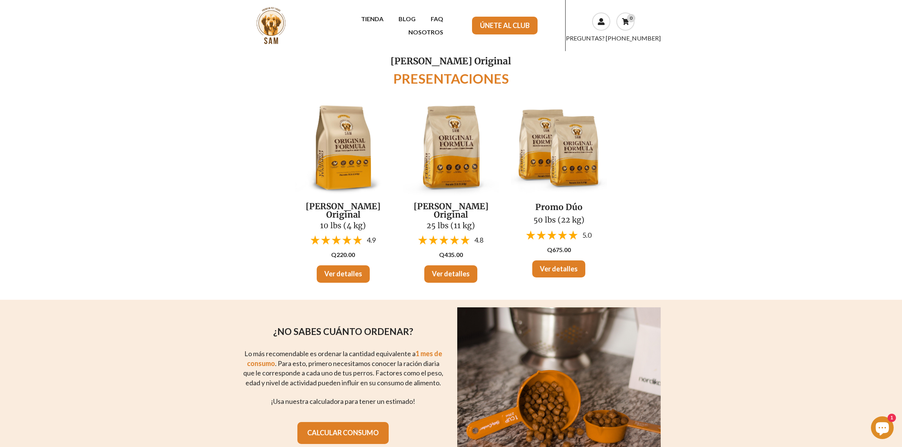 The image size is (902, 447). I want to click on p: ¡Usa nuestra calculadora para tener un estimado!, so click(343, 402).